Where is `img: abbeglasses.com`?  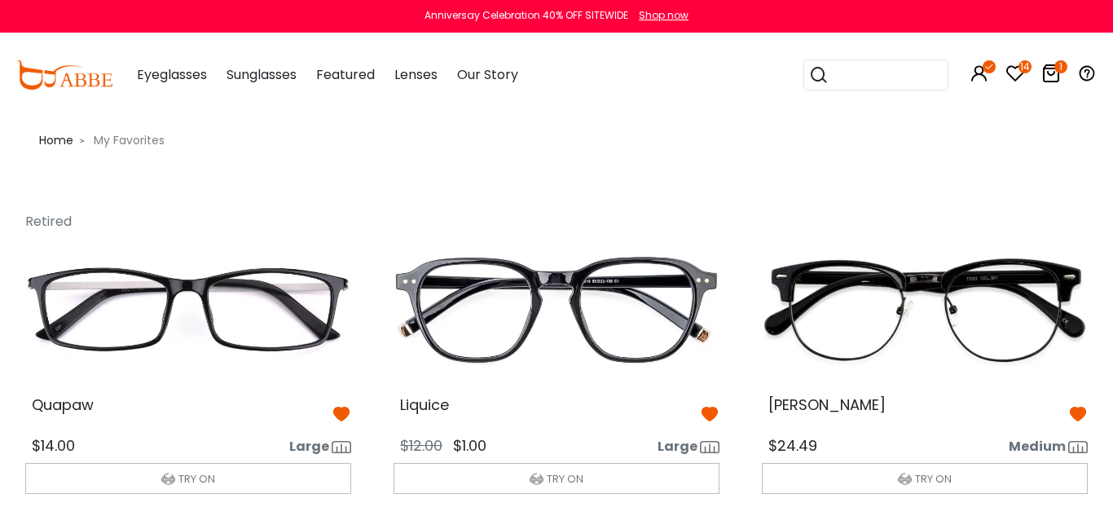 img: abbeglasses.com is located at coordinates (64, 75).